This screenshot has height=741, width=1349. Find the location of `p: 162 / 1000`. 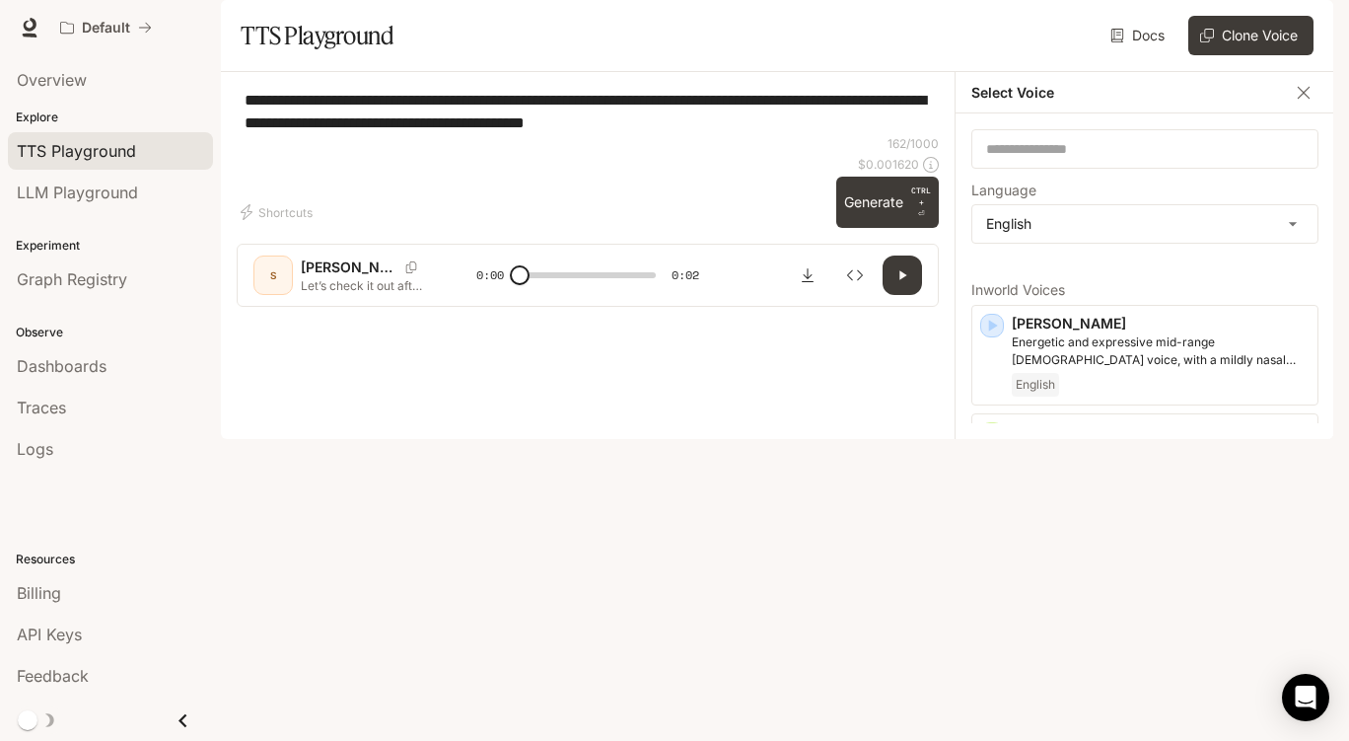

p: 162 / 1000 is located at coordinates (913, 143).